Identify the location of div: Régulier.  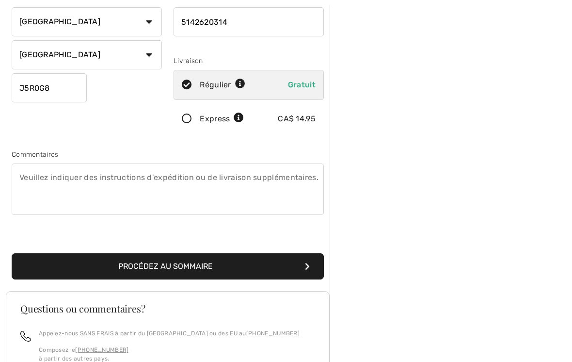
(222, 85).